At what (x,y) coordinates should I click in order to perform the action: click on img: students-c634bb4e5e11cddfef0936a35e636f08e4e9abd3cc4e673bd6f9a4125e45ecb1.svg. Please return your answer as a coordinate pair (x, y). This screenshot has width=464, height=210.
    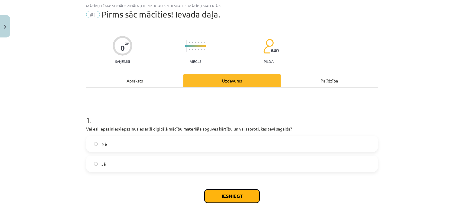
    Looking at the image, I should click on (268, 46).